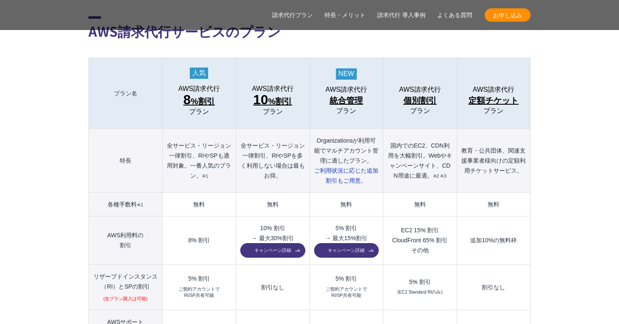 Image resolution: width=619 pixels, height=324 pixels. I want to click on th: 各種手数料, so click(126, 204).